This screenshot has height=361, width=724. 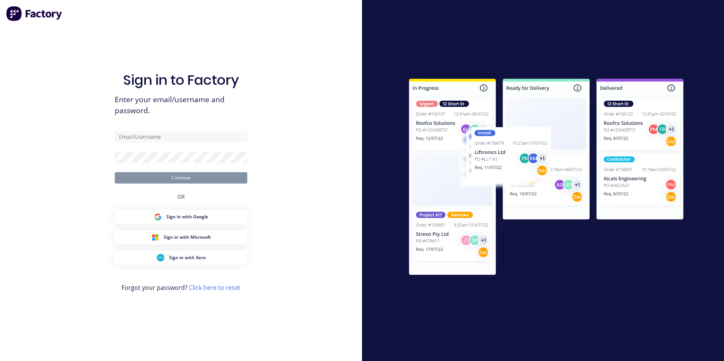 I want to click on span: Sign in with Xero, so click(x=187, y=258).